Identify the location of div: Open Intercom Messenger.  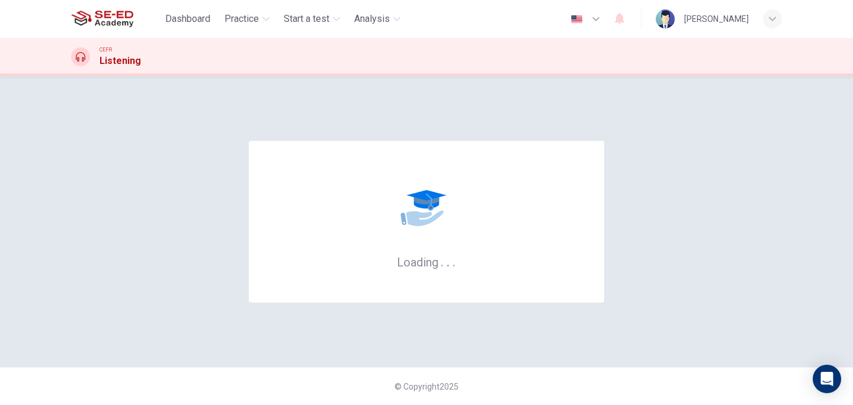
(827, 379).